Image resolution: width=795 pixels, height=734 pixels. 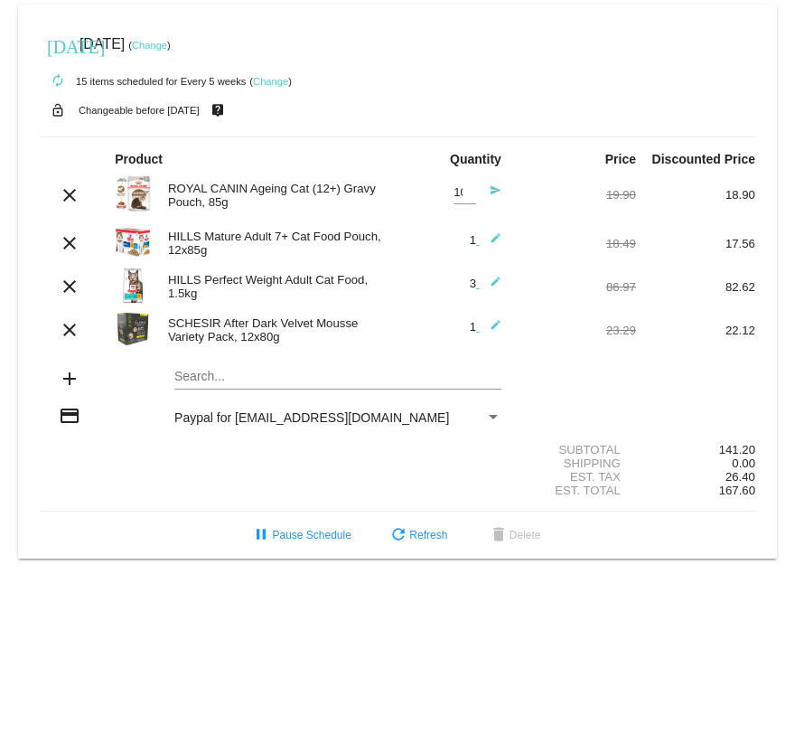 What do you see at coordinates (577, 463) in the screenshot?
I see `div: Shipping` at bounding box center [577, 463].